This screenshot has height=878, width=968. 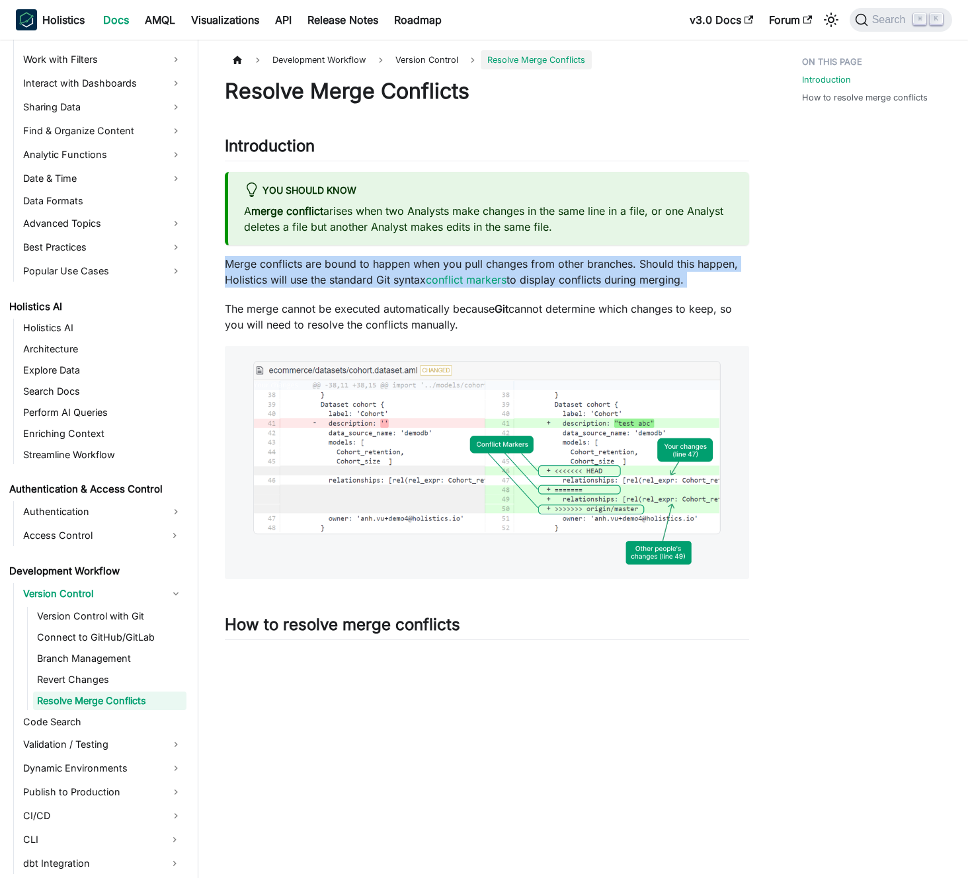 I want to click on a: Streamline Workflow, so click(x=103, y=455).